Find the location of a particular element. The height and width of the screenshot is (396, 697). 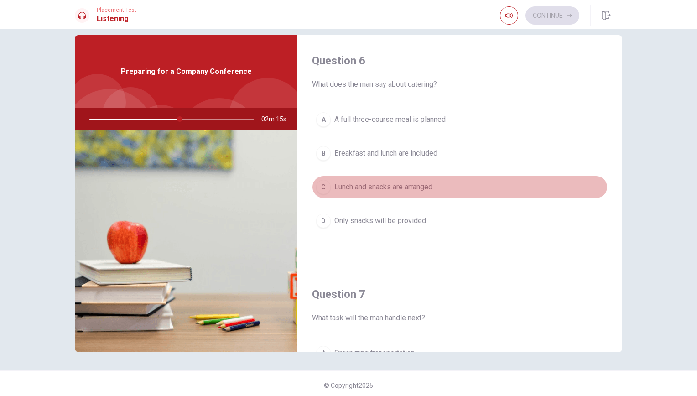

span: What task will the man handle next? is located at coordinates (460, 318).